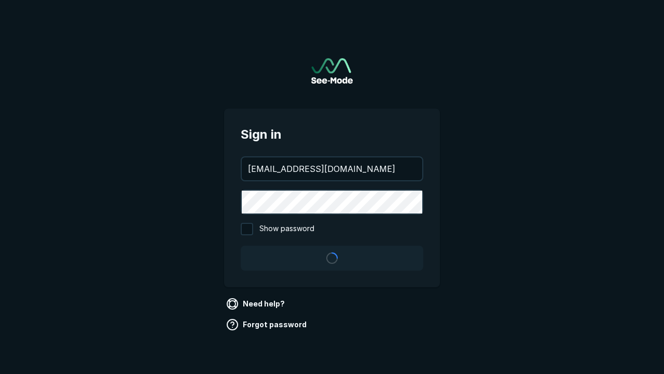 This screenshot has width=664, height=374. I want to click on input: your@email.com, so click(332, 169).